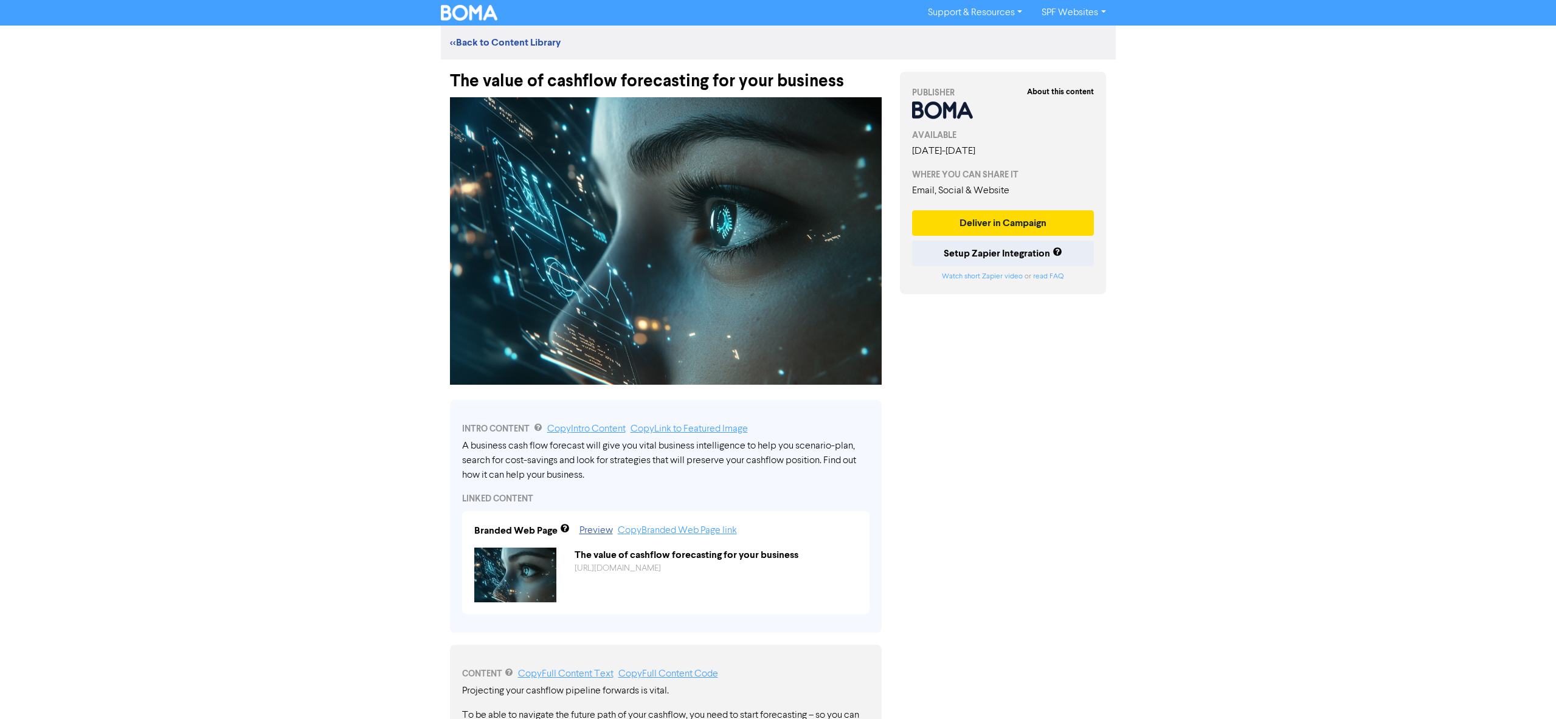 This screenshot has width=1556, height=719. What do you see at coordinates (666, 498) in the screenshot?
I see `div: LINKED CONTENT` at bounding box center [666, 498].